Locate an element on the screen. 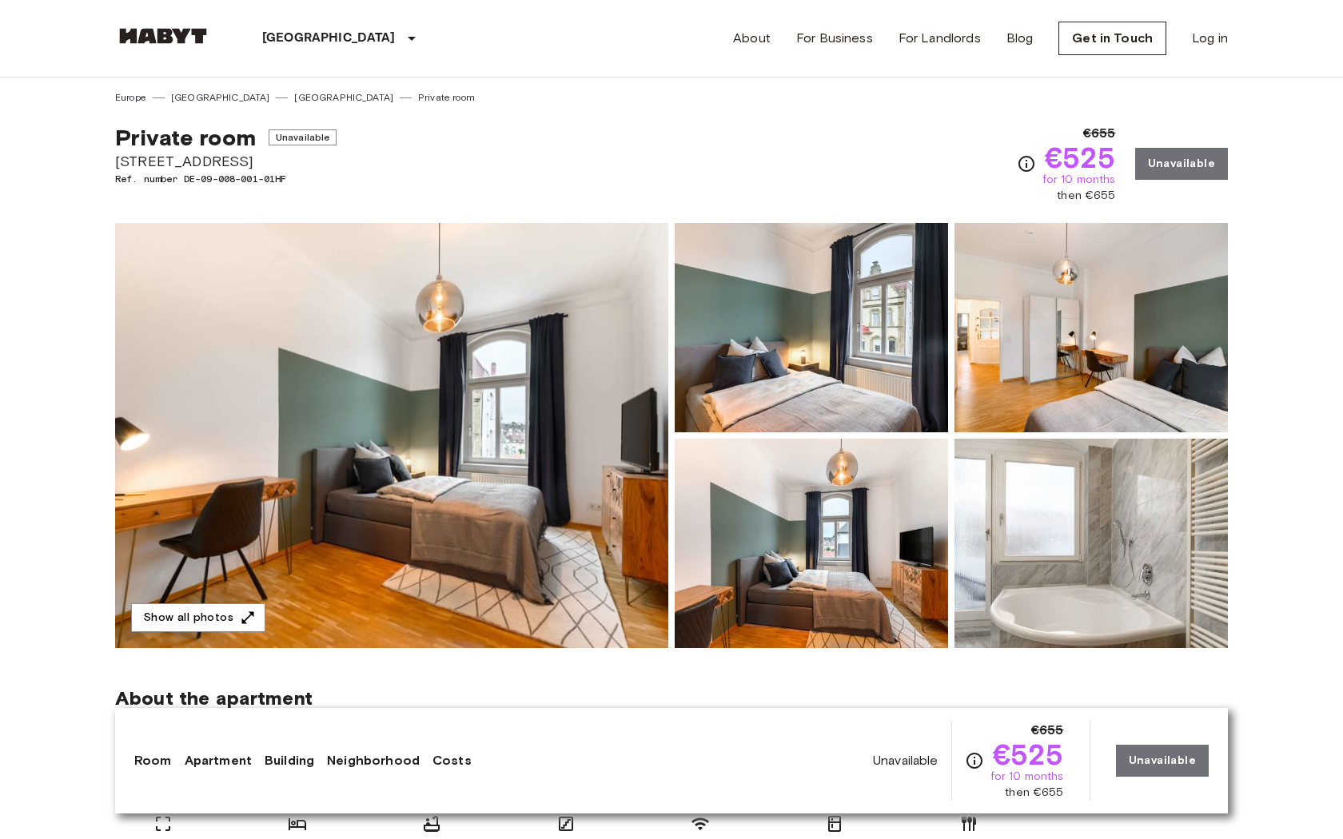 The image size is (1343, 839). img: Marketing picture of unit DE-09-008-001-01HF is located at coordinates (392, 436).